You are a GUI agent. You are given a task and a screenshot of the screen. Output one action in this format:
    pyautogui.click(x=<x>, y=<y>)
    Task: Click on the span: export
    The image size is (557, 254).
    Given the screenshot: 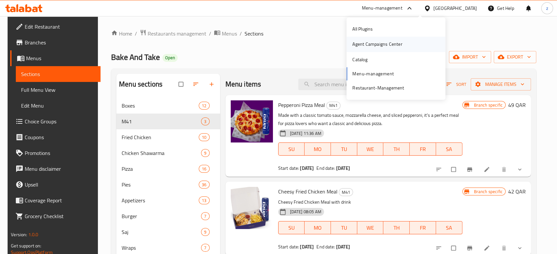 What is the action you would take?
    pyautogui.click(x=514, y=57)
    